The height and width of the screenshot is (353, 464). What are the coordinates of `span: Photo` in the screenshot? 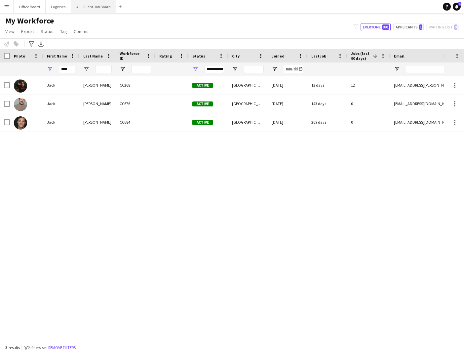 It's located at (20, 56).